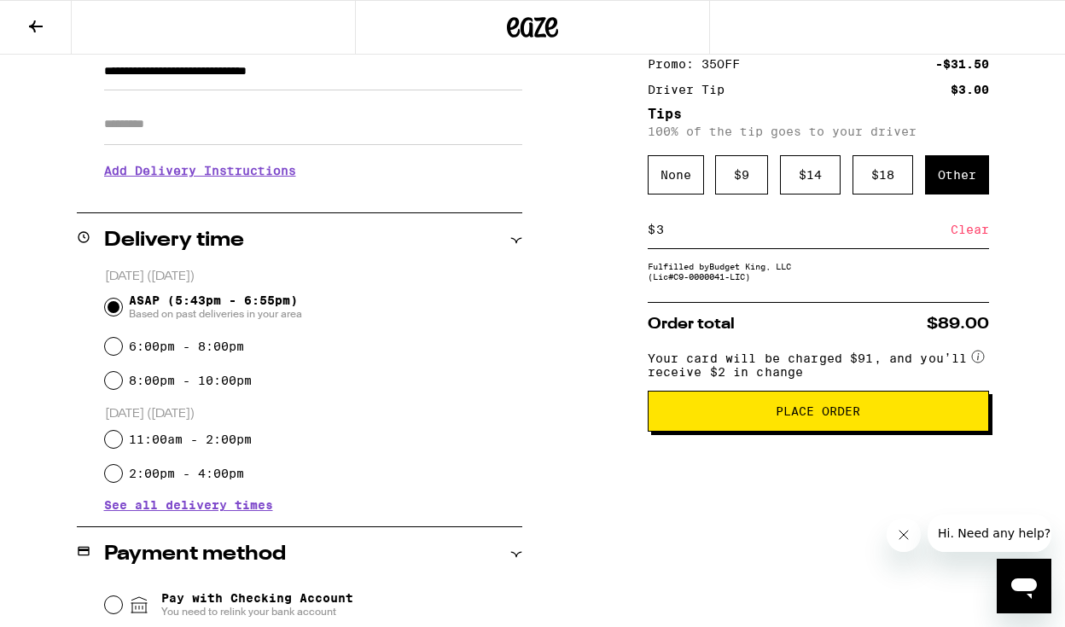  I want to click on span: Place Order, so click(818, 411).